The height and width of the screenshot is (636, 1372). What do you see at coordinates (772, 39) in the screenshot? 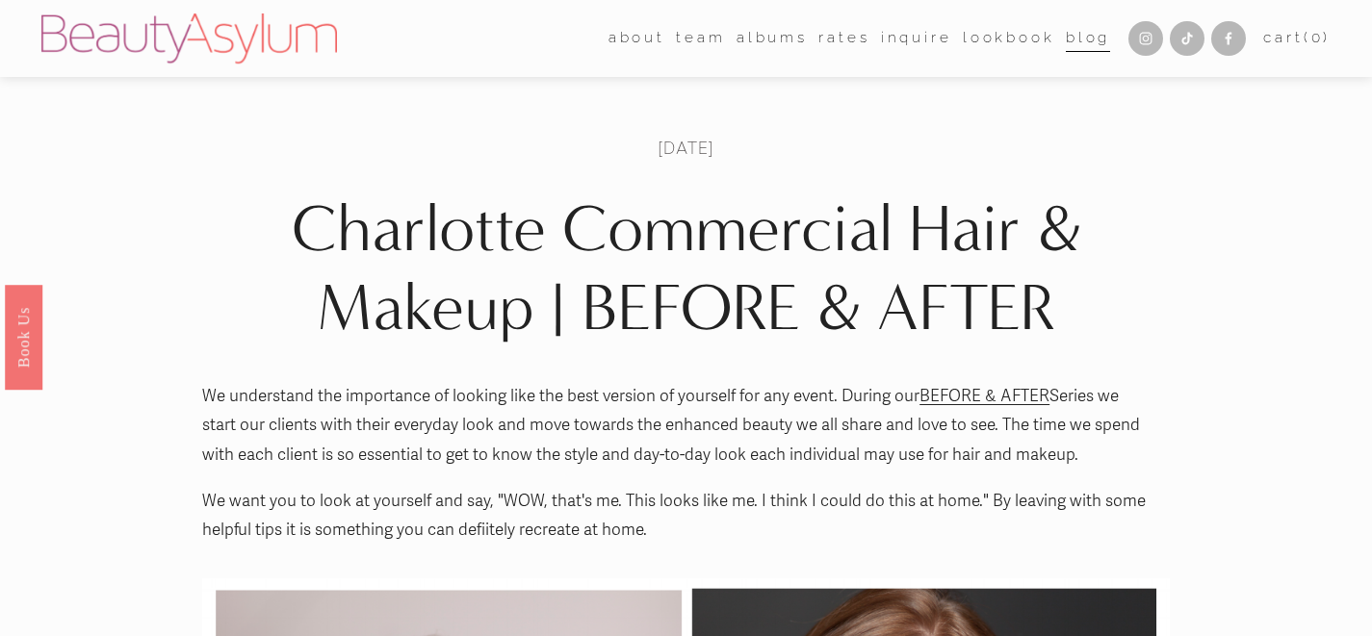
I see `a: albums` at bounding box center [772, 39].